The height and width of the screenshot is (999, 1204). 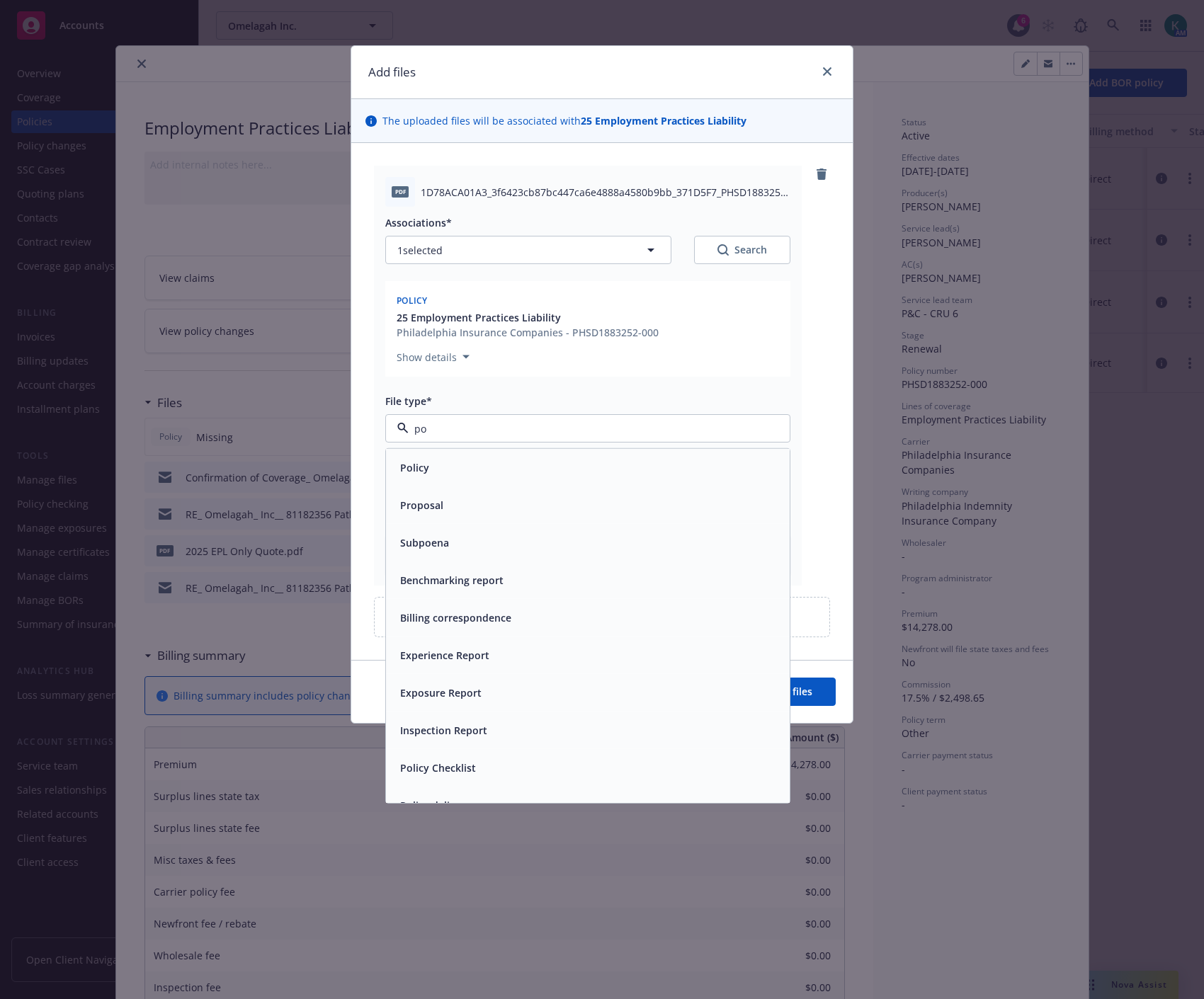 What do you see at coordinates (452, 580) in the screenshot?
I see `button: Benchmarking report` at bounding box center [452, 580].